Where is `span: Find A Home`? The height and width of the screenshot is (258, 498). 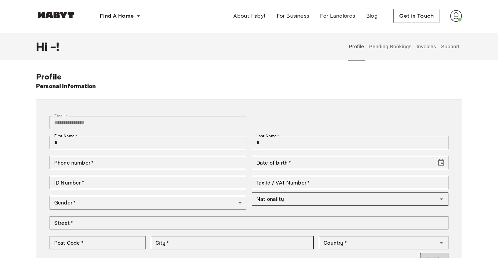
span: Find A Home is located at coordinates (117, 16).